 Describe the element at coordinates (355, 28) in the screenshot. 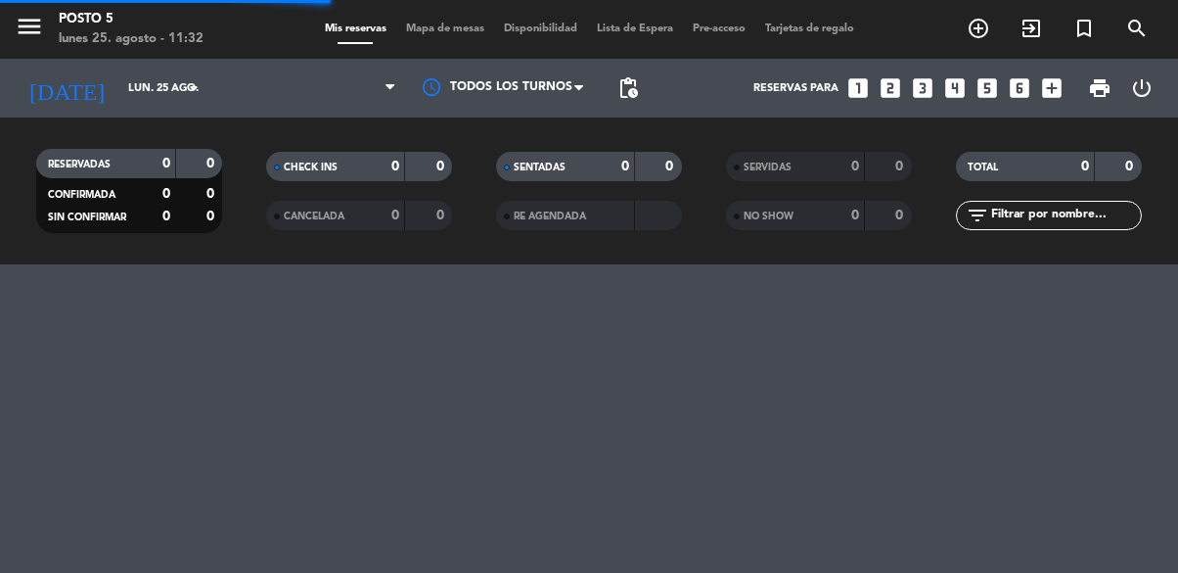

I see `span: Mis reservas` at that location.